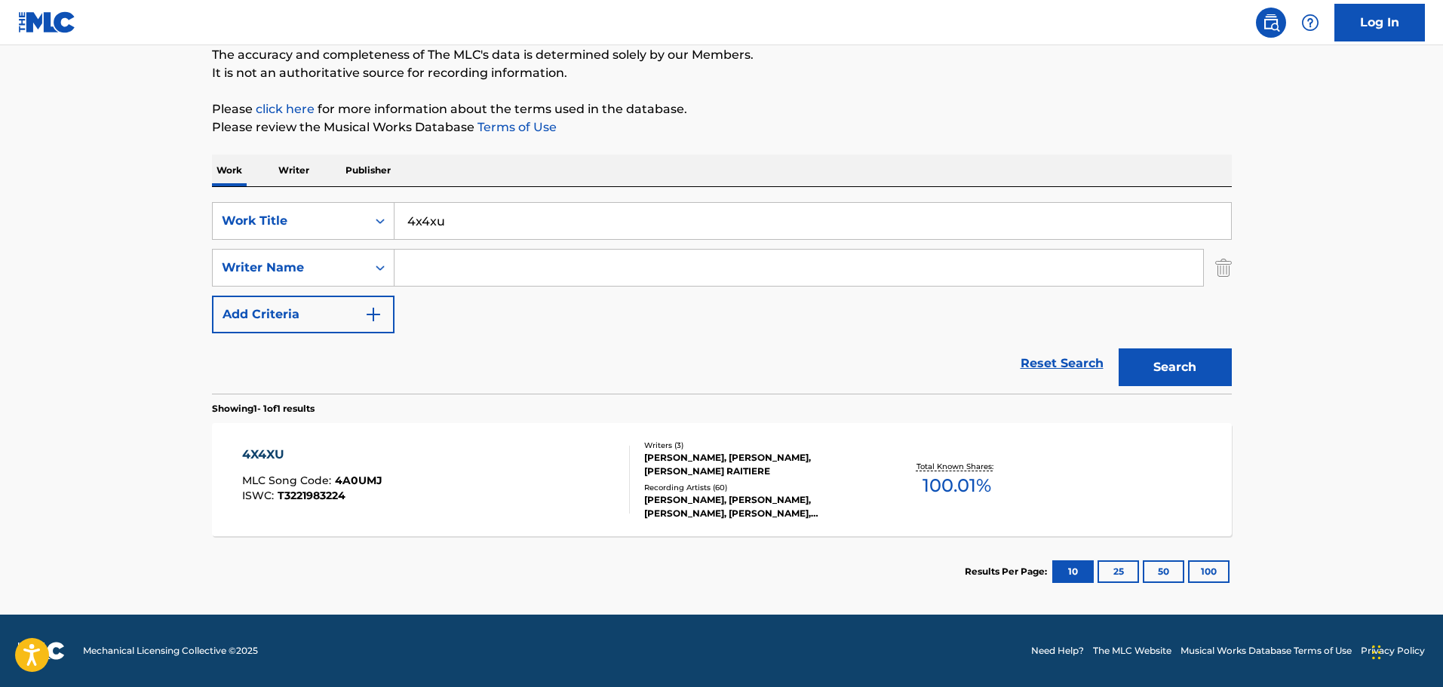  I want to click on button: Add Criteria, so click(303, 315).